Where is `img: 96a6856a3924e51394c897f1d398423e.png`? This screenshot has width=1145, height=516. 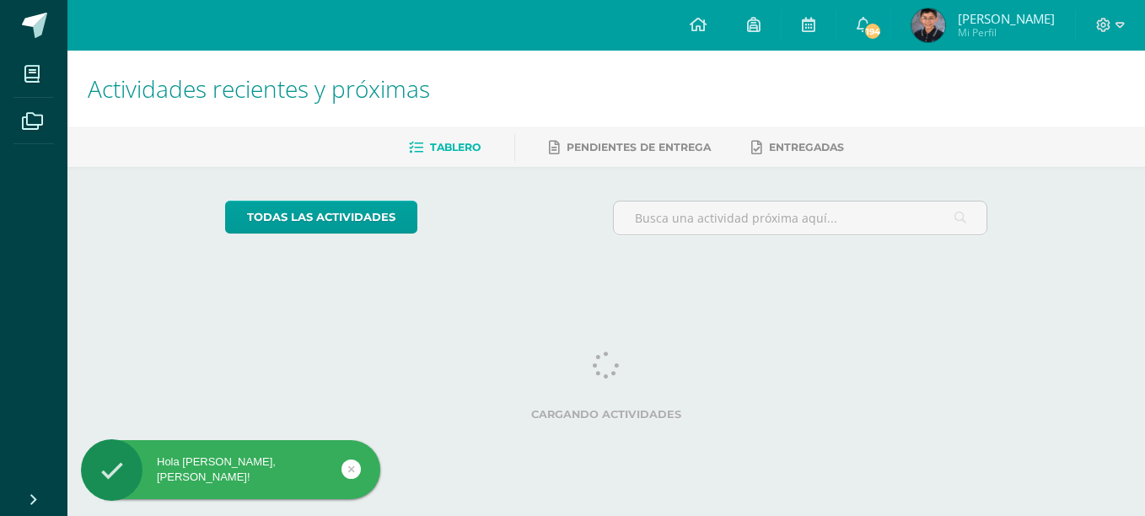 img: 96a6856a3924e51394c897f1d398423e.png is located at coordinates (928, 25).